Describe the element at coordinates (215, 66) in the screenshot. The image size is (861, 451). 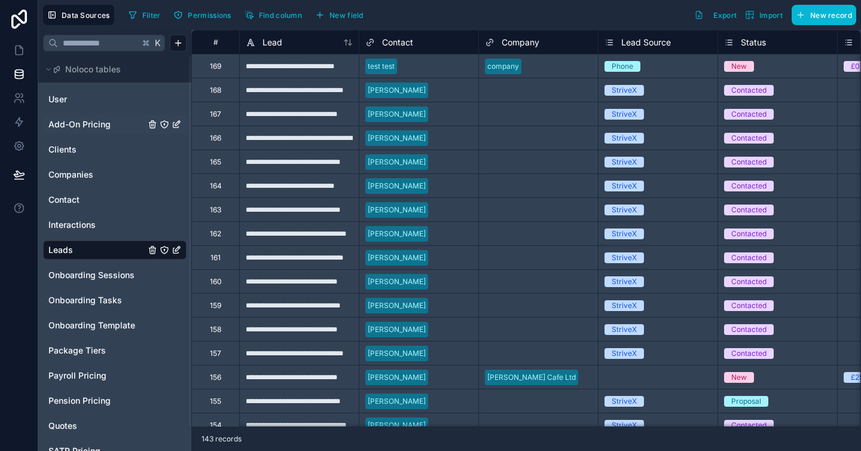
I see `div: 169` at that location.